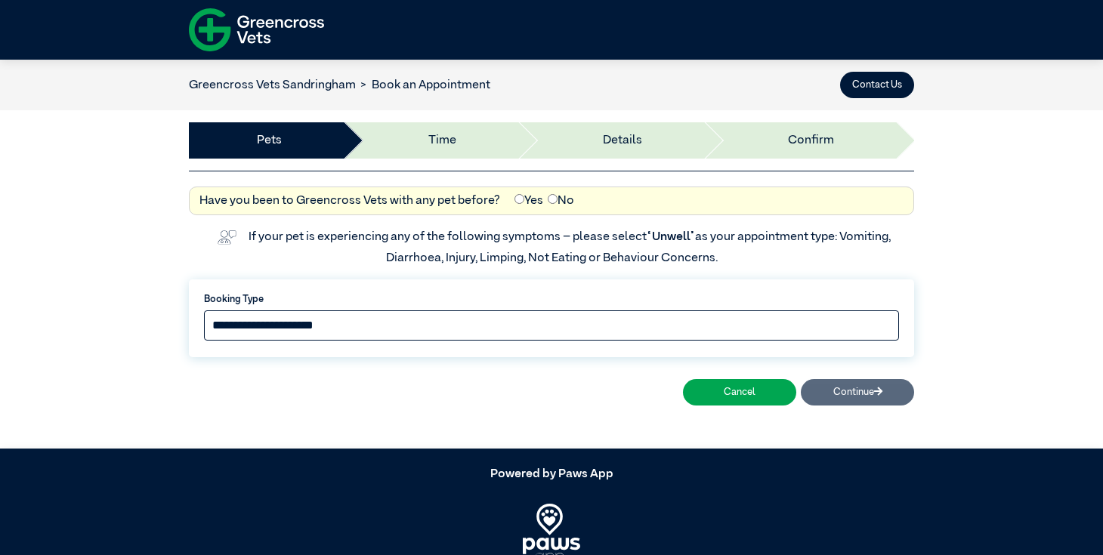 This screenshot has height=555, width=1103. I want to click on li: Book an Appointment, so click(423, 85).